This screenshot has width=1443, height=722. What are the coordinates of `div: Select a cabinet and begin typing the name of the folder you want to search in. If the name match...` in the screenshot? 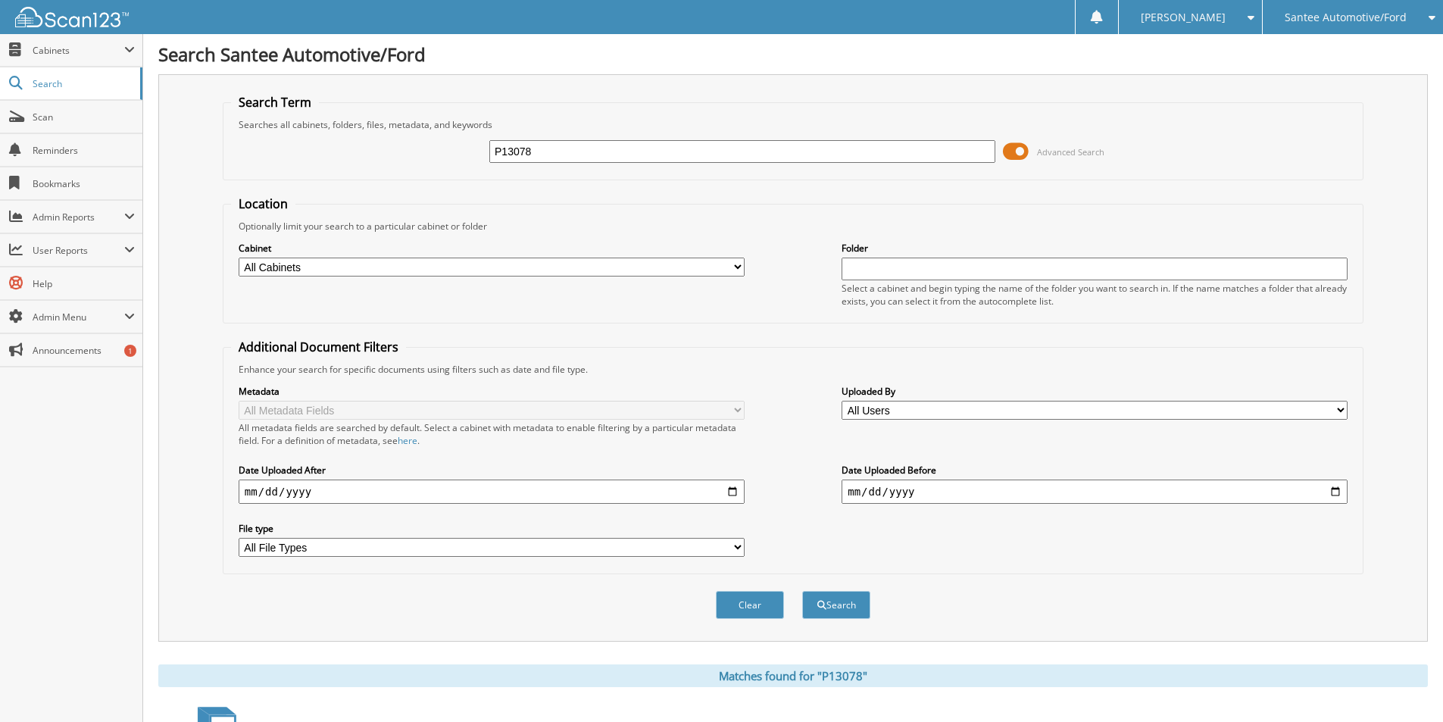 It's located at (1095, 295).